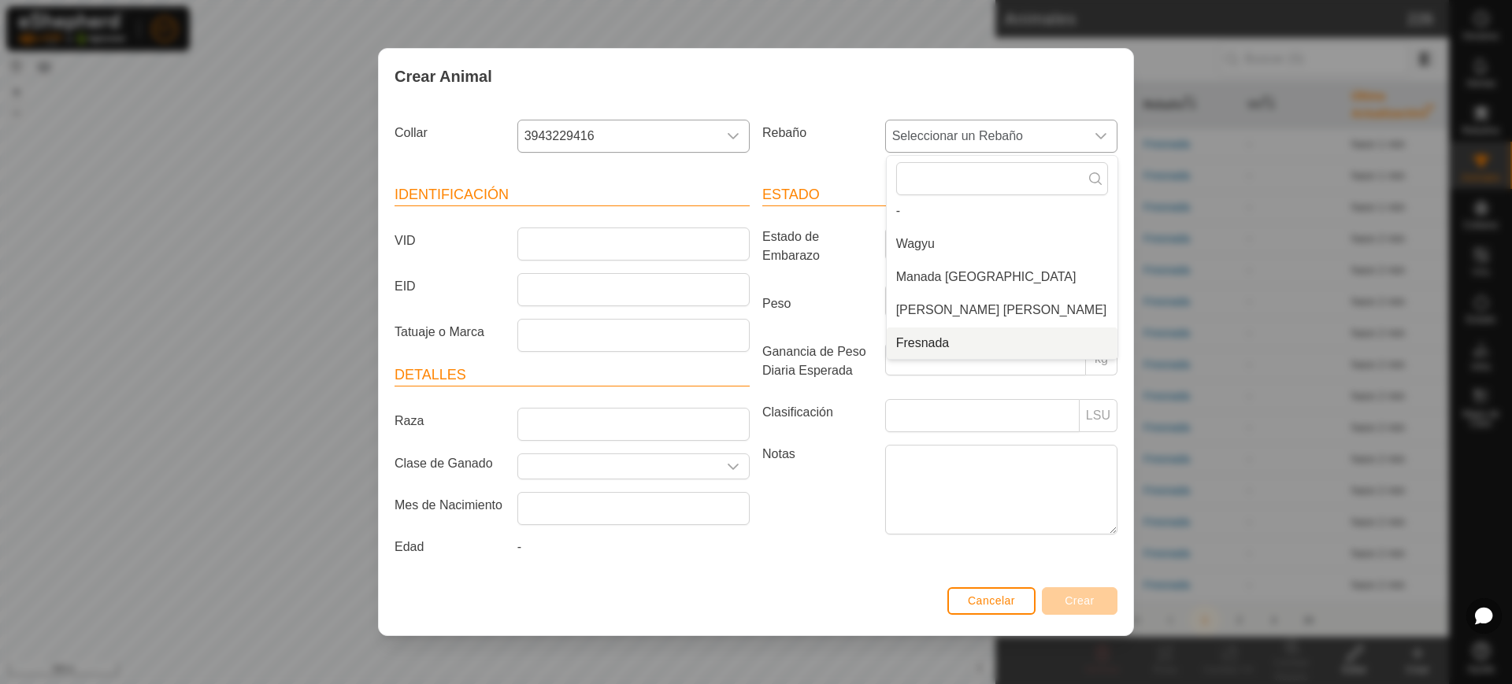 The height and width of the screenshot is (684, 1512). Describe the element at coordinates (1079, 601) in the screenshot. I see `button: Crear` at that location.